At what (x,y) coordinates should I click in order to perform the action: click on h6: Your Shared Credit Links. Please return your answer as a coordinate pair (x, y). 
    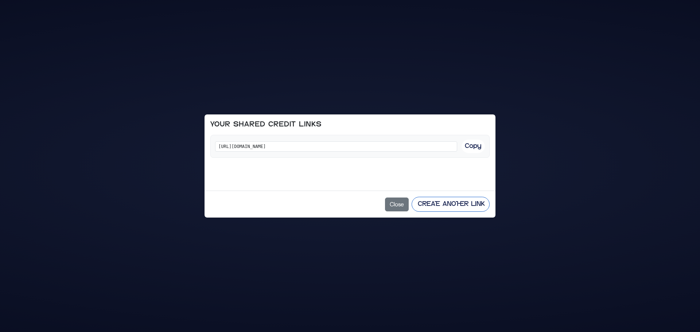
    Looking at the image, I should click on (266, 125).